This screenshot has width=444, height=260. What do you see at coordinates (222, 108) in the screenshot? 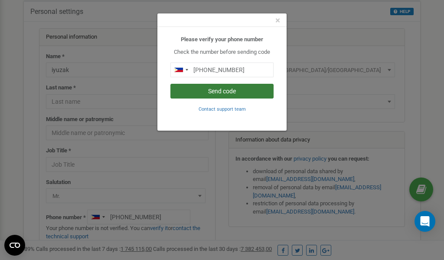
I see `a: Contact support team` at bounding box center [222, 108].